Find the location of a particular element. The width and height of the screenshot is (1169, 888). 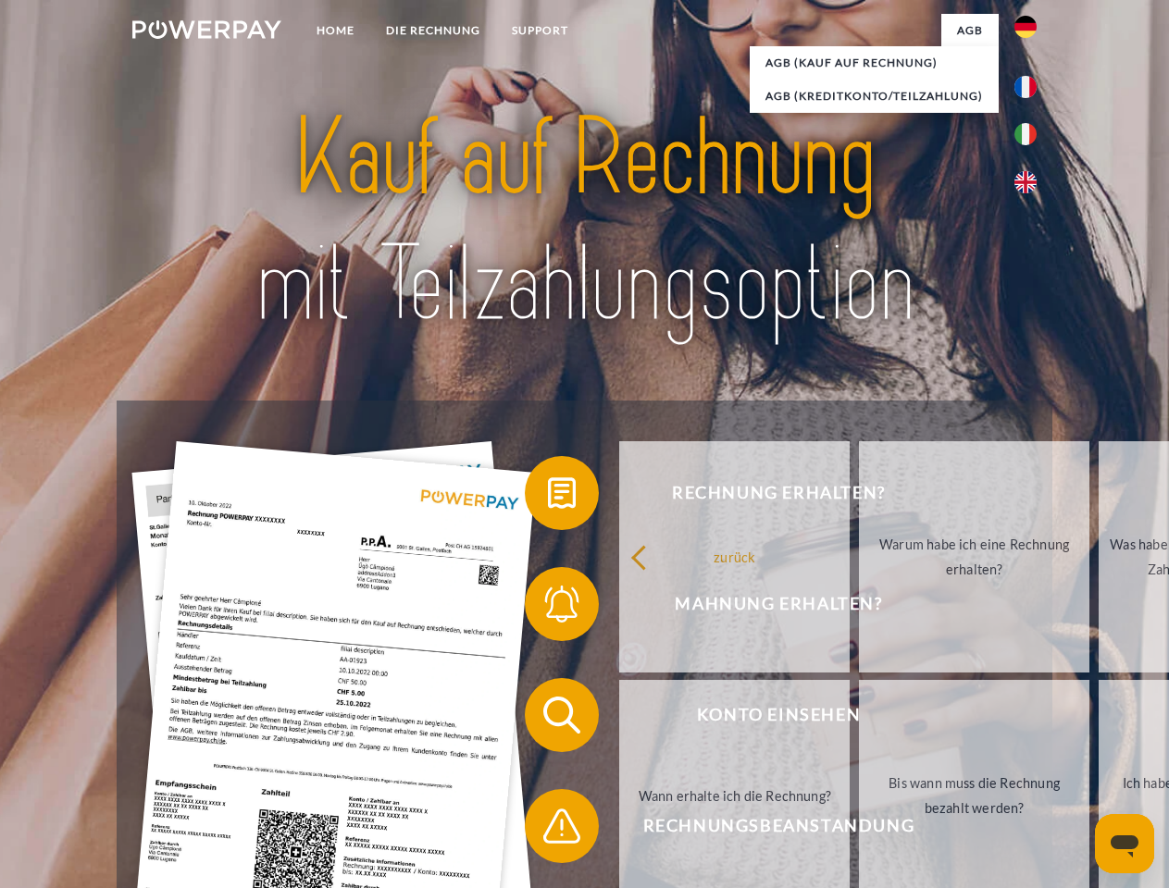

img: qb_warning.svg is located at coordinates (562, 826).